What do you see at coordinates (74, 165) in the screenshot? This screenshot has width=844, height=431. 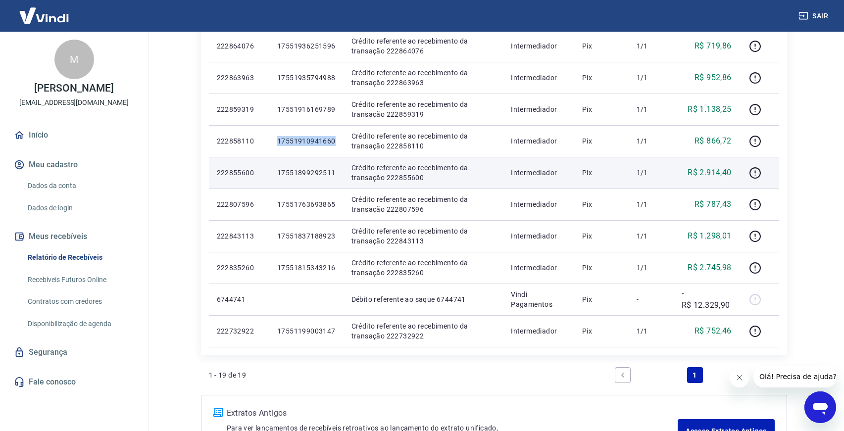 I see `button: Meu cadastro` at bounding box center [74, 165].